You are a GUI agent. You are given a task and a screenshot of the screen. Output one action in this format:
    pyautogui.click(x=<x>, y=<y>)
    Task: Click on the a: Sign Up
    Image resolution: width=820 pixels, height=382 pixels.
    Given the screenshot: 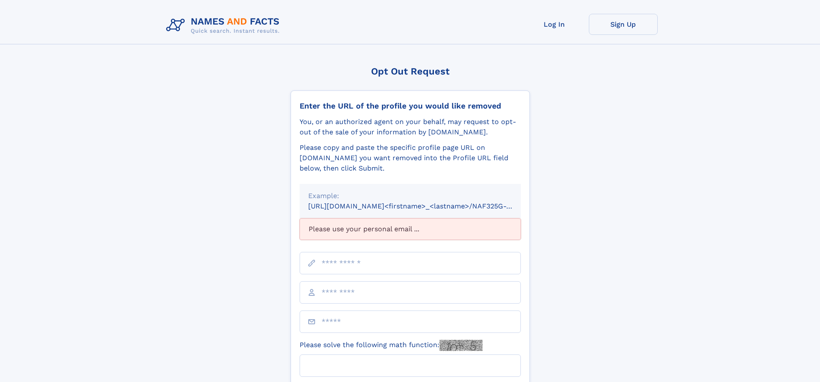 What is the action you would take?
    pyautogui.click(x=623, y=24)
    